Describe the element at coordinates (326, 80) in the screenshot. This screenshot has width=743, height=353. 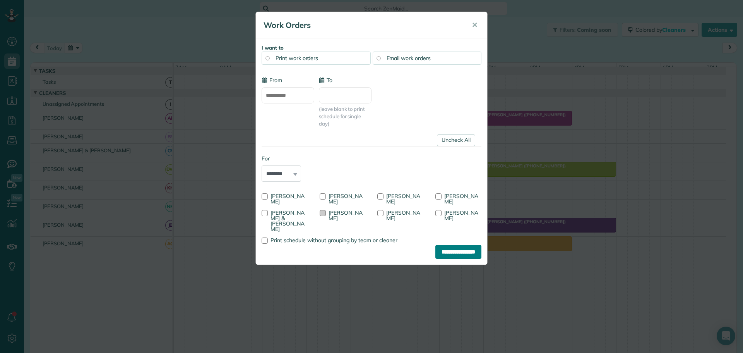
I see `label: To` at that location.